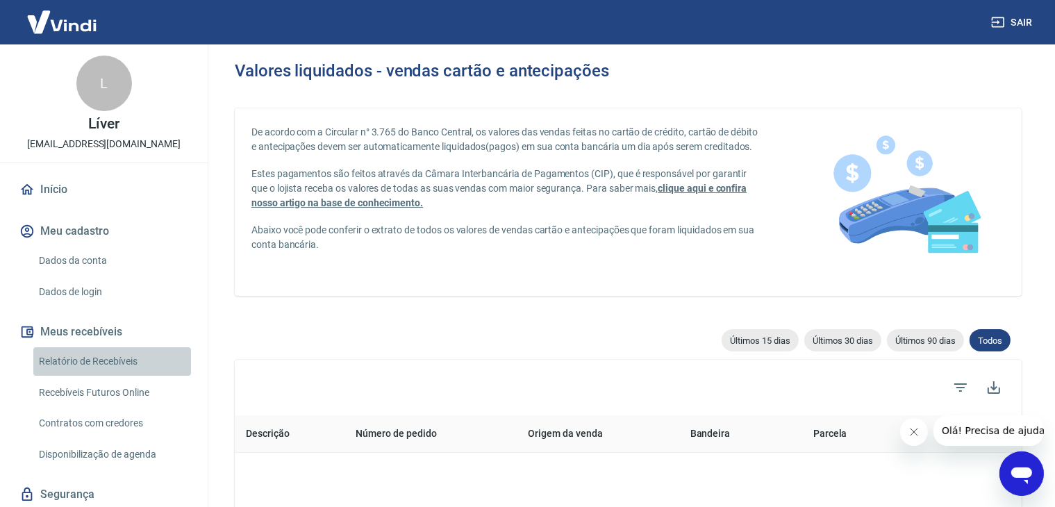 The height and width of the screenshot is (507, 1055). What do you see at coordinates (731, 434) in the screenshot?
I see `th: Bandeira` at bounding box center [731, 434].